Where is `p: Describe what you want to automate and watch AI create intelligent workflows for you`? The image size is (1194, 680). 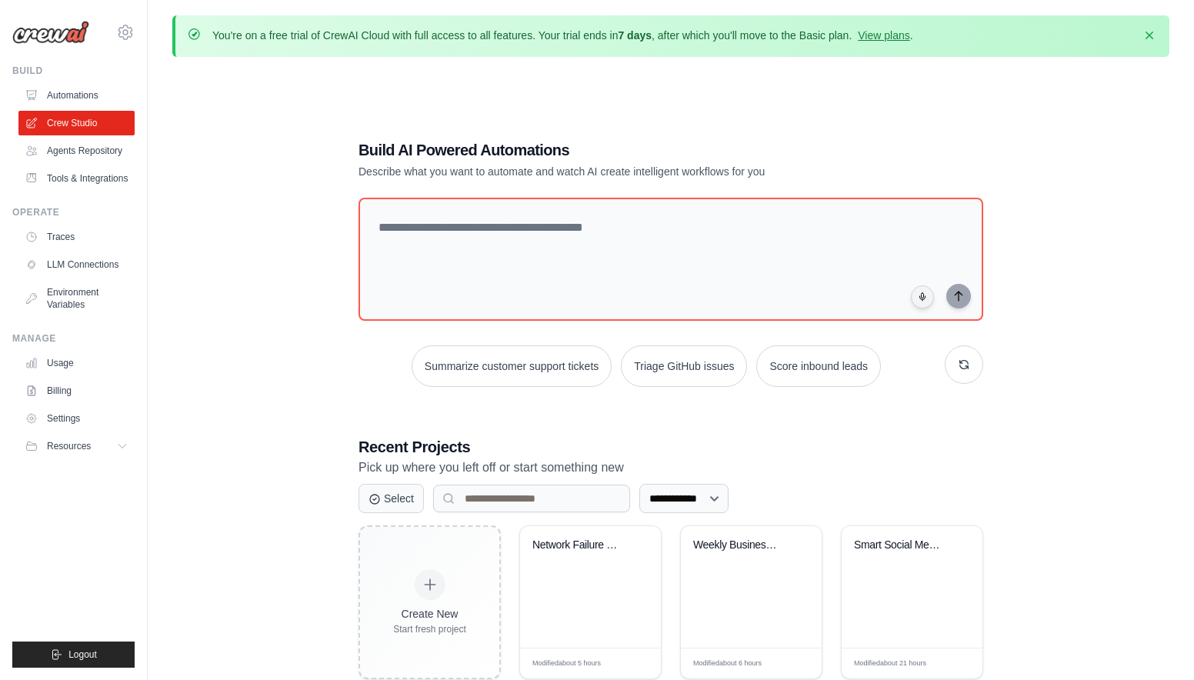
p: Describe what you want to automate and watch AI create intelligent workflows for you is located at coordinates (617, 172).